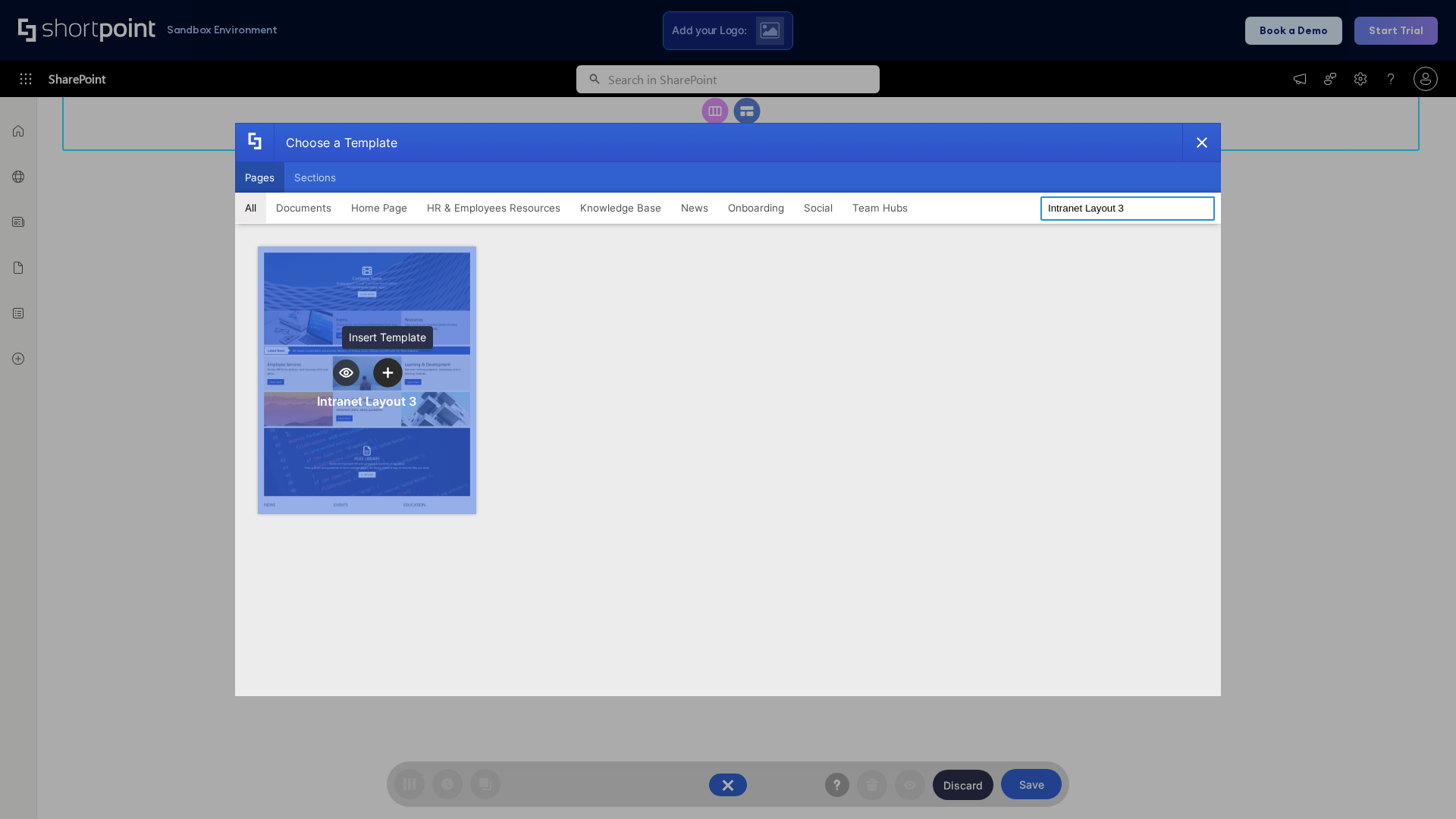  What do you see at coordinates (304, 207) in the screenshot?
I see `button: Documents` at bounding box center [304, 207].